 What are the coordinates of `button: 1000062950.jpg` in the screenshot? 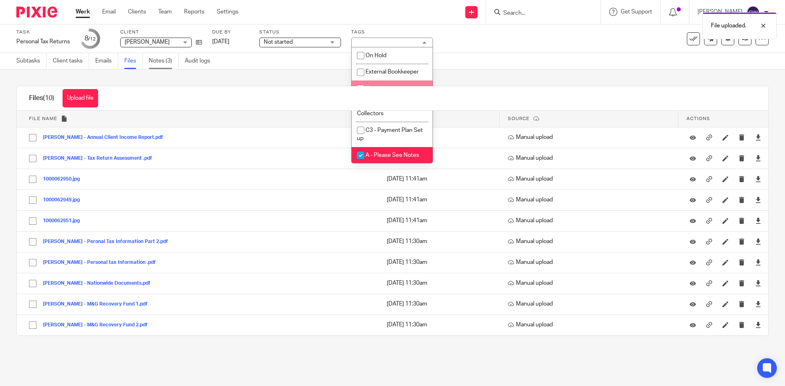 It's located at (64, 179).